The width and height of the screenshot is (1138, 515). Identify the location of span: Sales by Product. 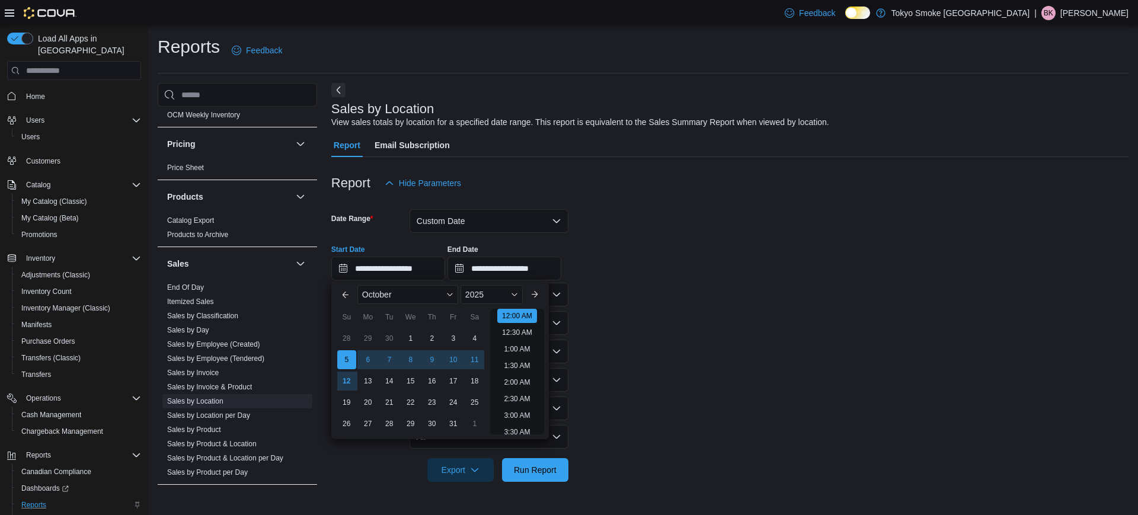
(194, 430).